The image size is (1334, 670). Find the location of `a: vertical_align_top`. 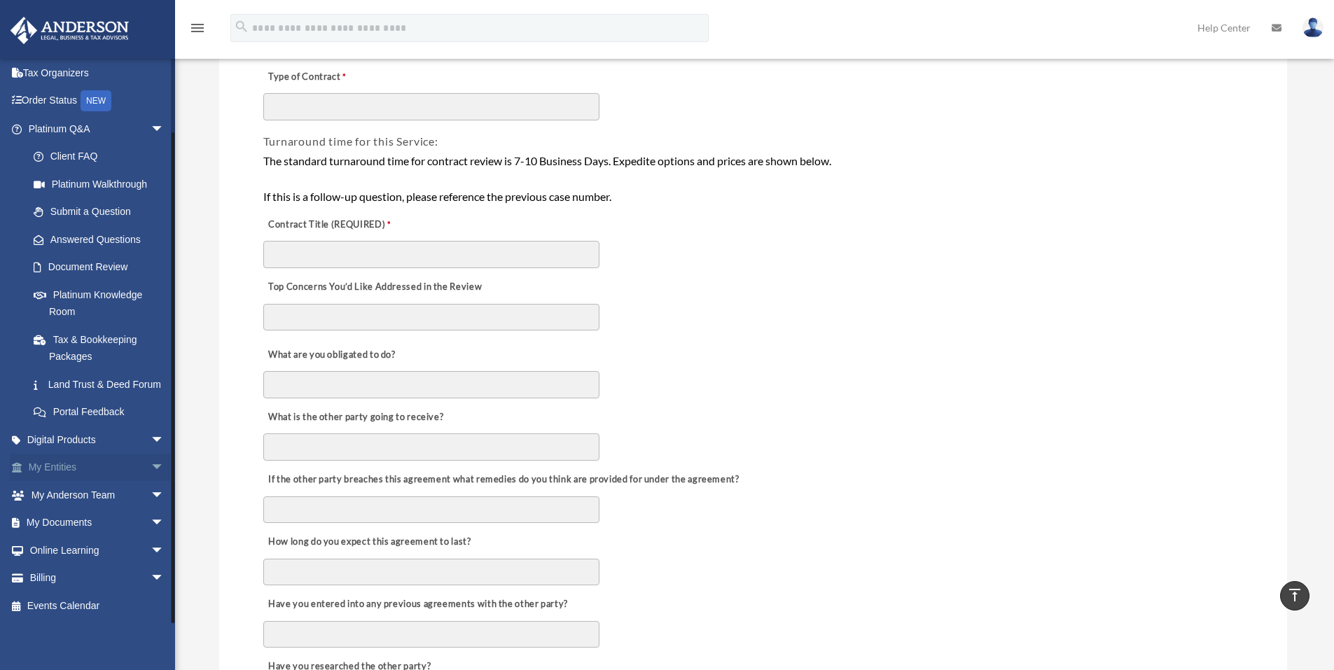

a: vertical_align_top is located at coordinates (1295, 596).